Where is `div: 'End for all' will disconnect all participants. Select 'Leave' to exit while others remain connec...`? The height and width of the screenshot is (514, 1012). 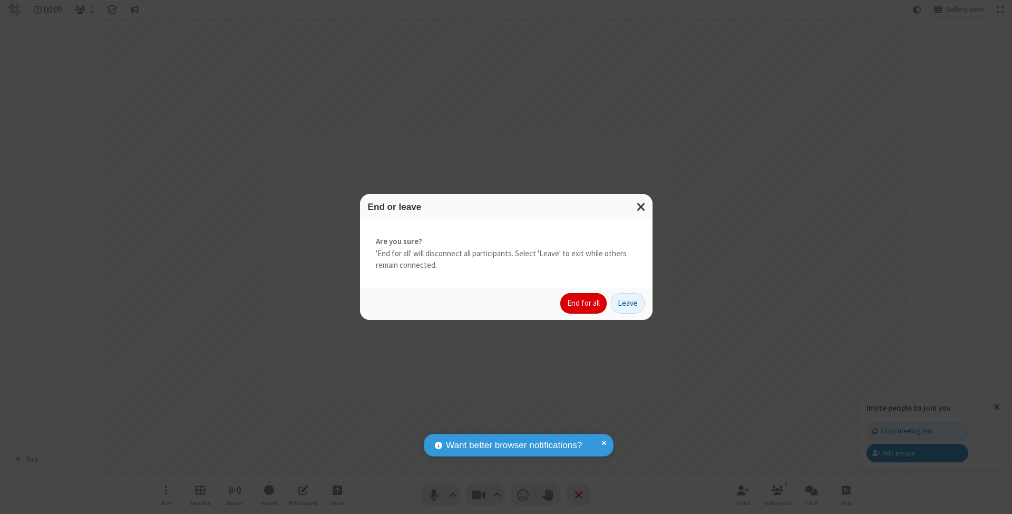 div: 'End for all' will disconnect all participants. Select 'Leave' to exit while others remain connec... is located at coordinates (506, 254).